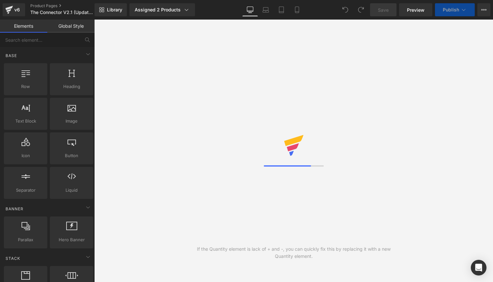 This screenshot has height=282, width=493. I want to click on span: Preview, so click(416, 10).